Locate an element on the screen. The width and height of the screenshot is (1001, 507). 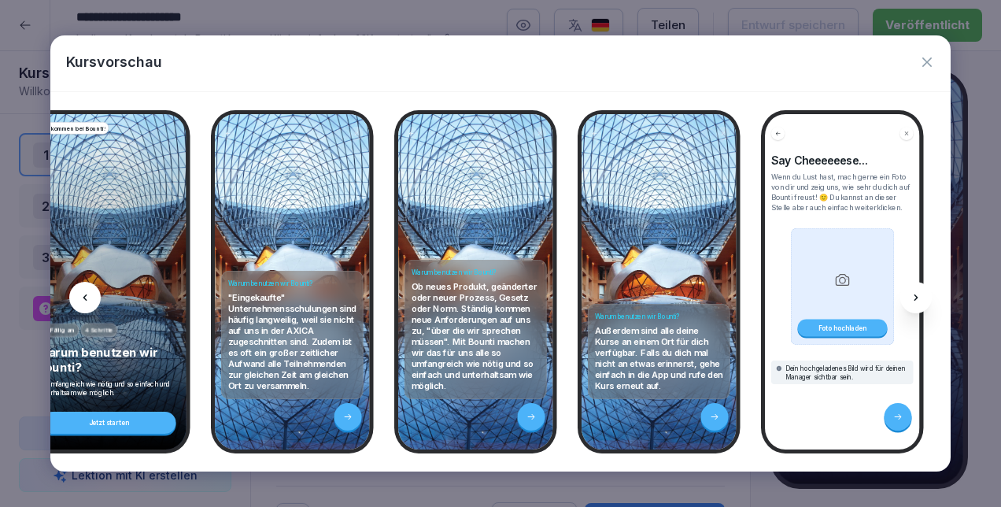
p: "Eingekaufte" Unternehmensschulungen sind häufig langweilig, weil sie nicht auf uns in der AXICA ... is located at coordinates (292, 342).